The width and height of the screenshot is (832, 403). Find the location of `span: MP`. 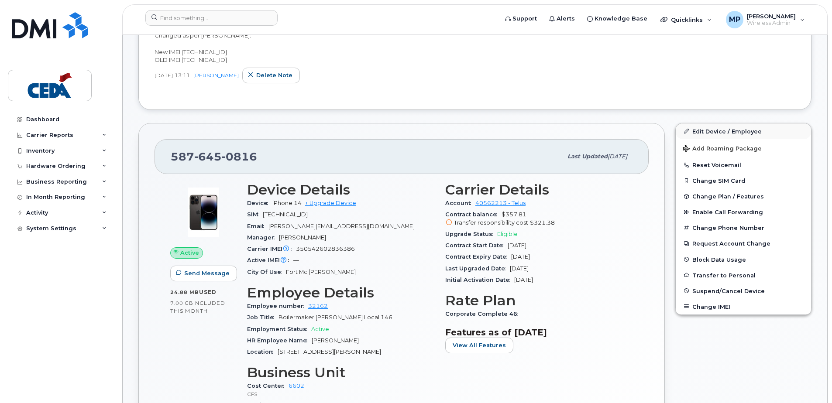

span: MP is located at coordinates (735, 20).